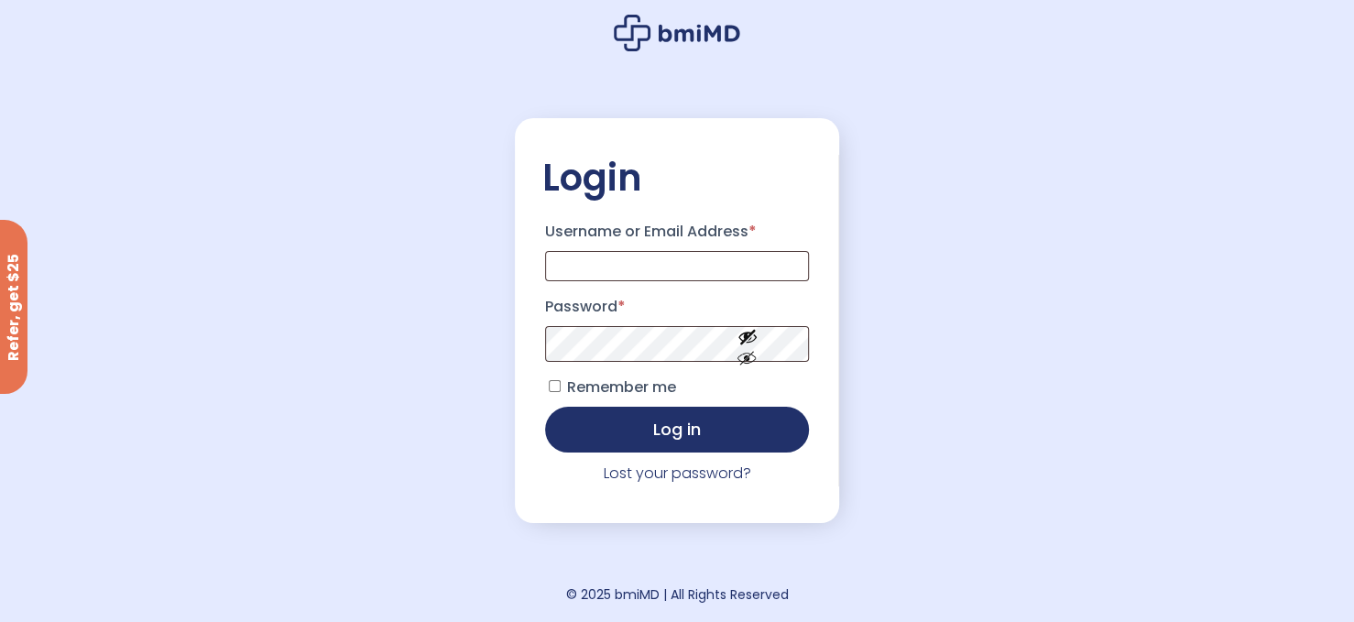 Image resolution: width=1354 pixels, height=622 pixels. What do you see at coordinates (677, 307) in the screenshot?
I see `label: Password` at bounding box center [677, 307].